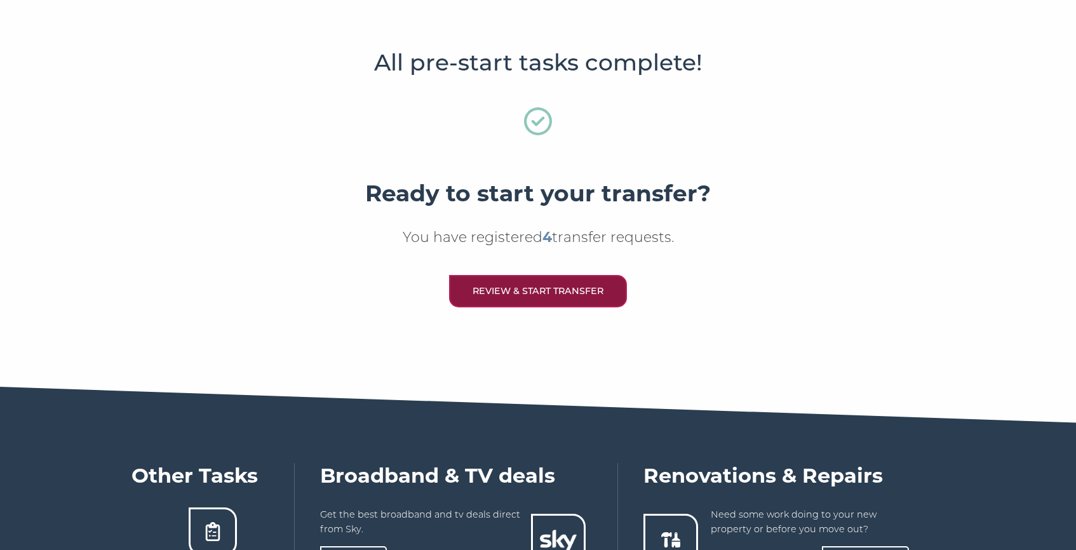 This screenshot has width=1076, height=550. What do you see at coordinates (538, 194) in the screenshot?
I see `h3: Ready to start your transfer?` at bounding box center [538, 194].